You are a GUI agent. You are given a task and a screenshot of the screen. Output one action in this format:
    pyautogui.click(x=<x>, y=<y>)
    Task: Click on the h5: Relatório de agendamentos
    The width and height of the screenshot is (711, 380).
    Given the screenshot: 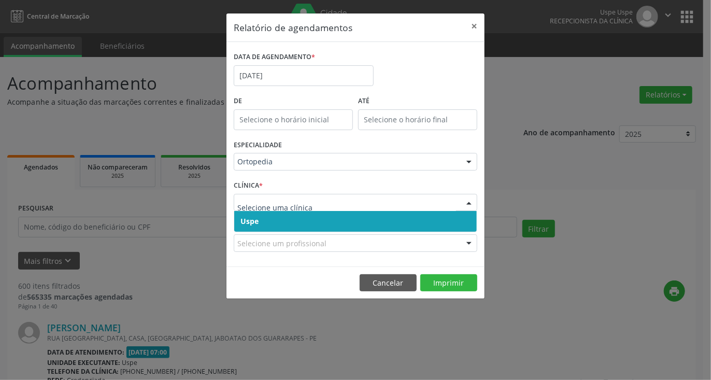 What is the action you would take?
    pyautogui.click(x=293, y=27)
    